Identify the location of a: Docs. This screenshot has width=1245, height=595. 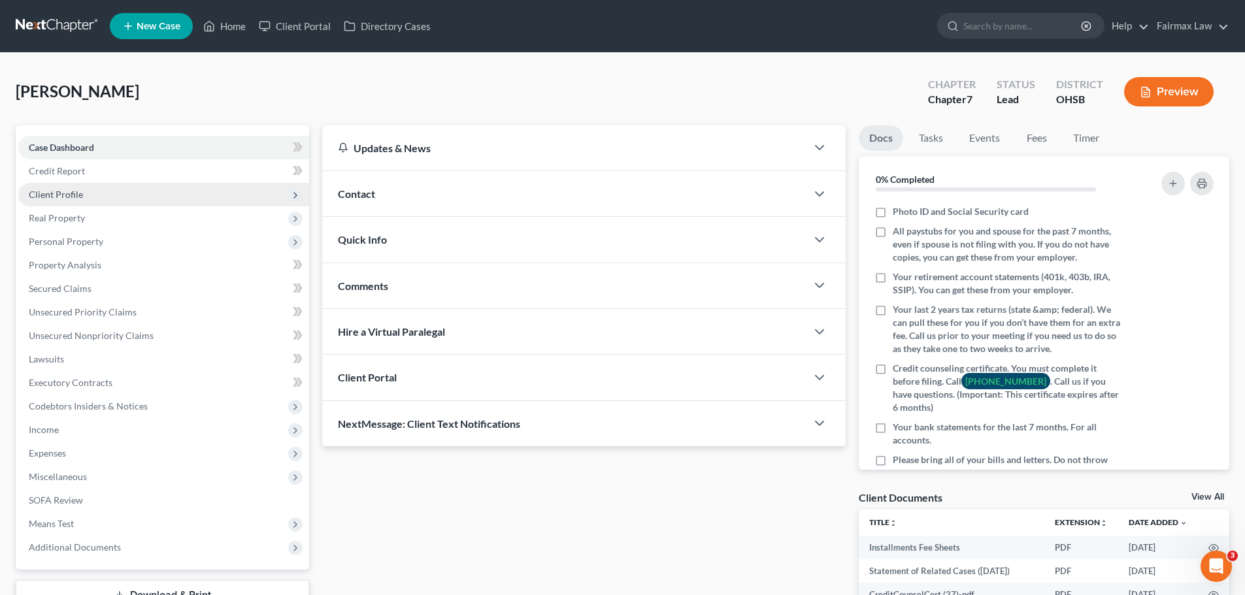
(881, 138).